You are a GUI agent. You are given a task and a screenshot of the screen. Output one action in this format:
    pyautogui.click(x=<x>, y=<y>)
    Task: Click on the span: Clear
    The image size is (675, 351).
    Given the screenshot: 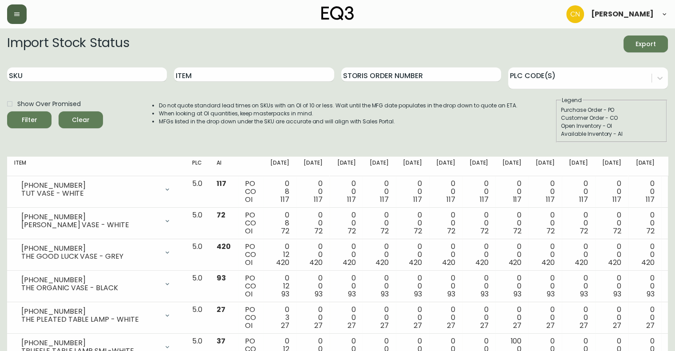 What is the action you would take?
    pyautogui.click(x=81, y=120)
    